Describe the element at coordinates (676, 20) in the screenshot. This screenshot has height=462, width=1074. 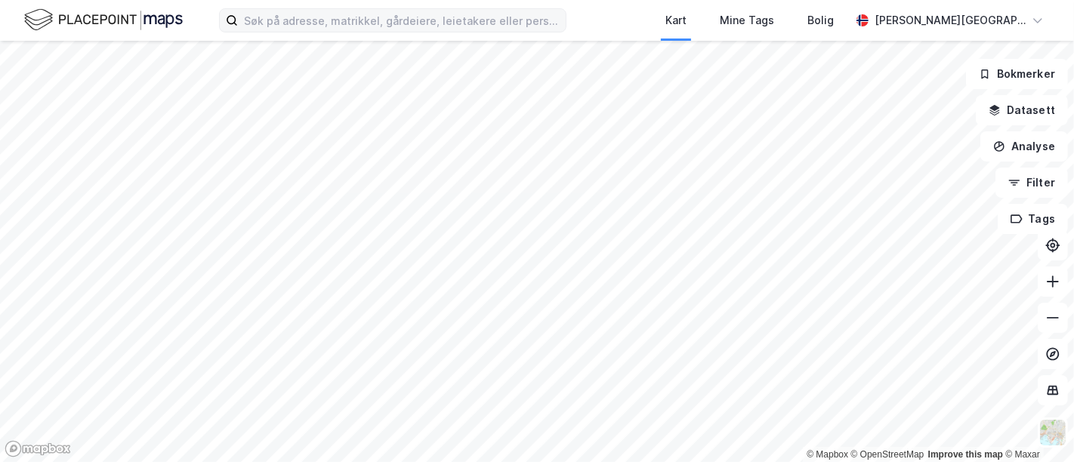
I see `div: Kart` at that location.